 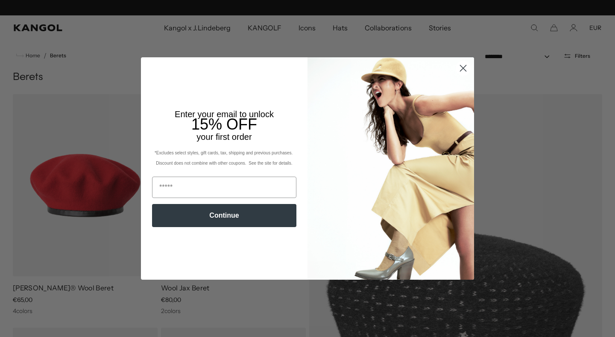 What do you see at coordinates (224, 158) in the screenshot?
I see `span: *Excludes select styles, gift cards, tax, shipping and previous purchases. Discount does not comb...` at bounding box center [224, 158].